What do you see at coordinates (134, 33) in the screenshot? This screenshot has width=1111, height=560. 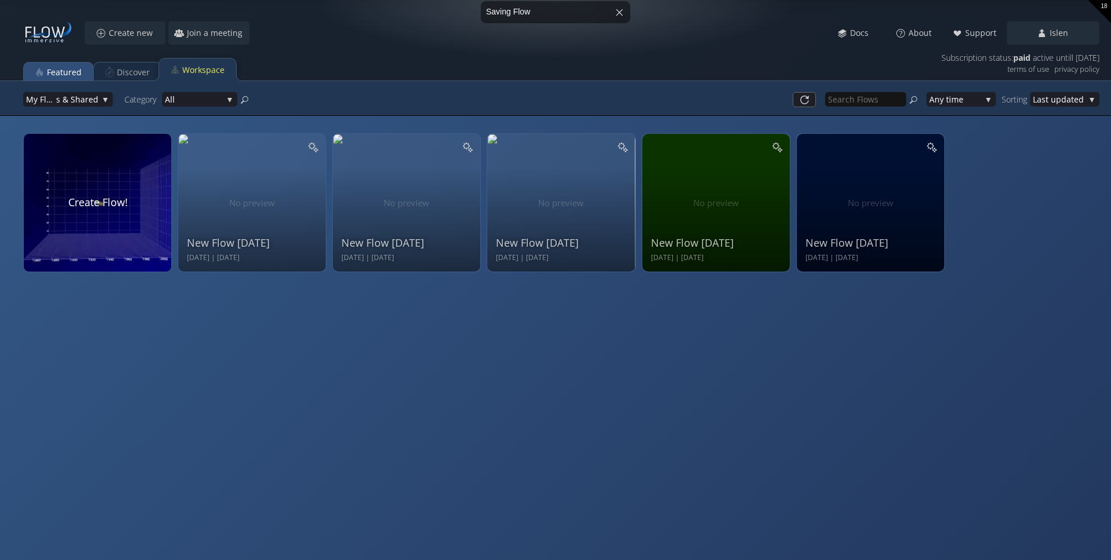 I see `span: Create new` at bounding box center [134, 33].